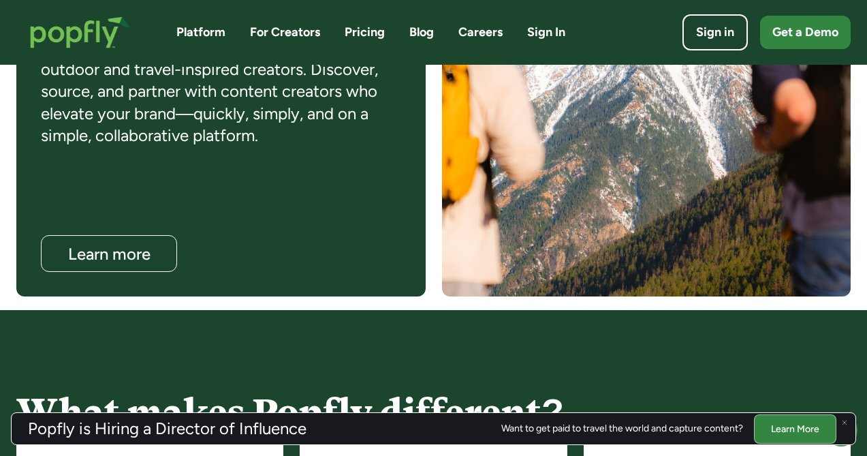 The image size is (867, 456). Describe the element at coordinates (201, 32) in the screenshot. I see `a: Platform` at that location.